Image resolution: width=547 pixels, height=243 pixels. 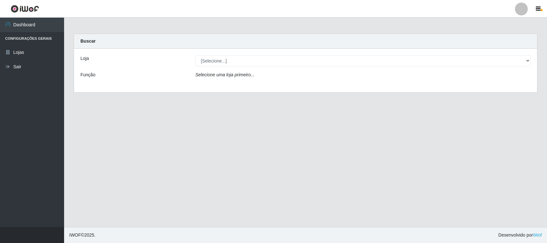 I want to click on span: © 2025 ., so click(x=82, y=235).